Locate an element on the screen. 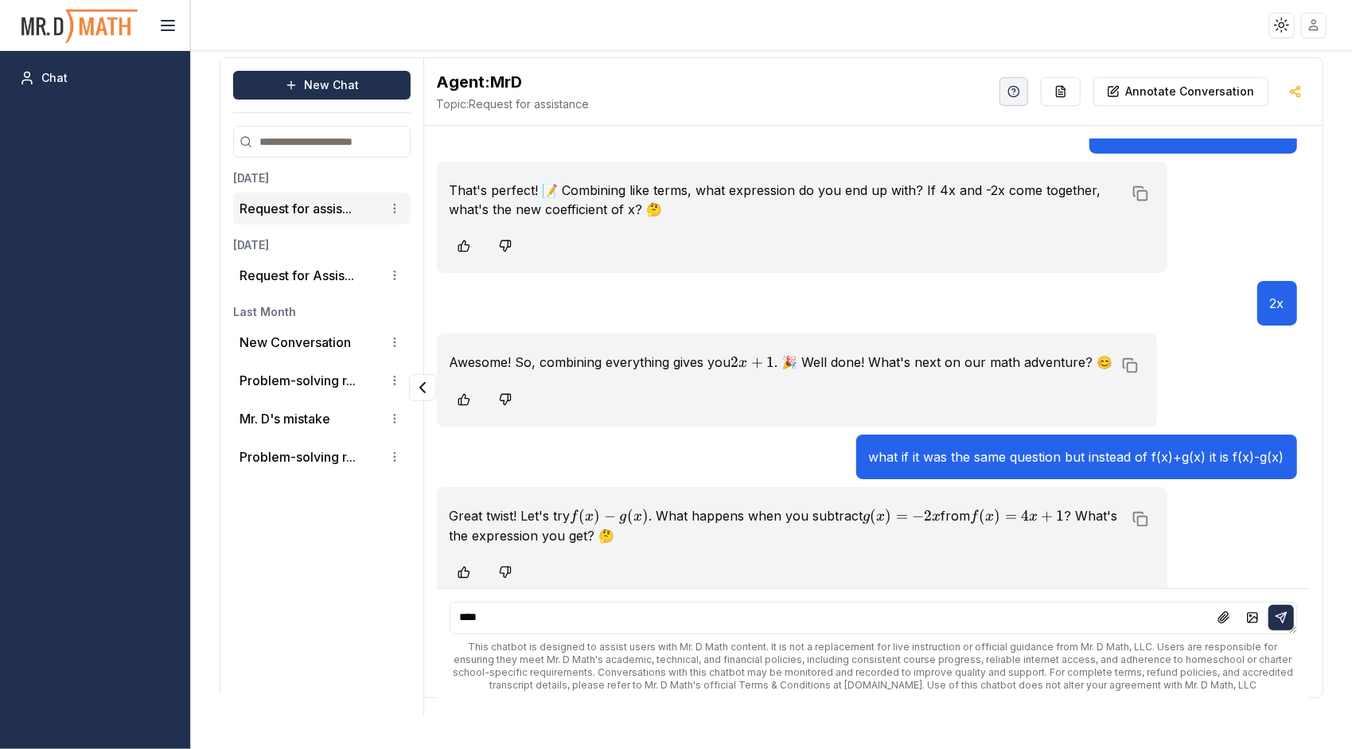  h2: MrD is located at coordinates (513, 82).